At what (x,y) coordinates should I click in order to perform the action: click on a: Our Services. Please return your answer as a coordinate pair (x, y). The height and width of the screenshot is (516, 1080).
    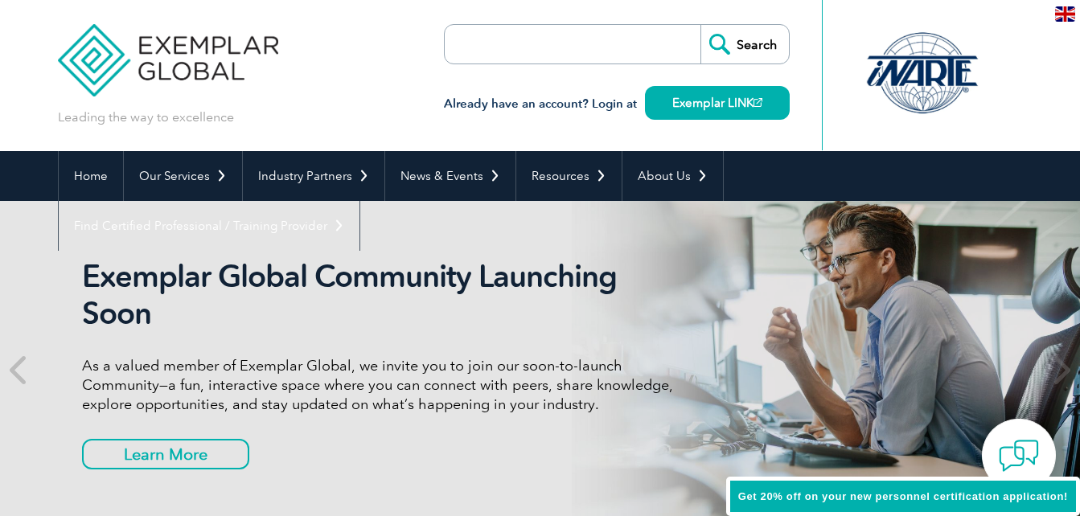
    Looking at the image, I should click on (183, 176).